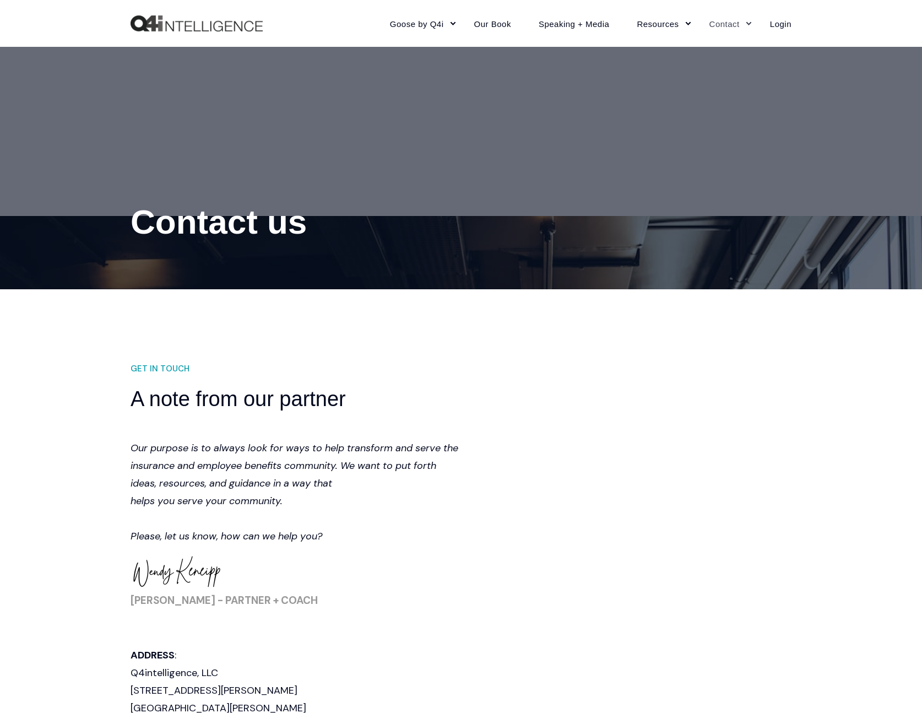  What do you see at coordinates (226, 536) in the screenshot?
I see `em: Please, let us know, how can we help you?` at bounding box center [226, 536].